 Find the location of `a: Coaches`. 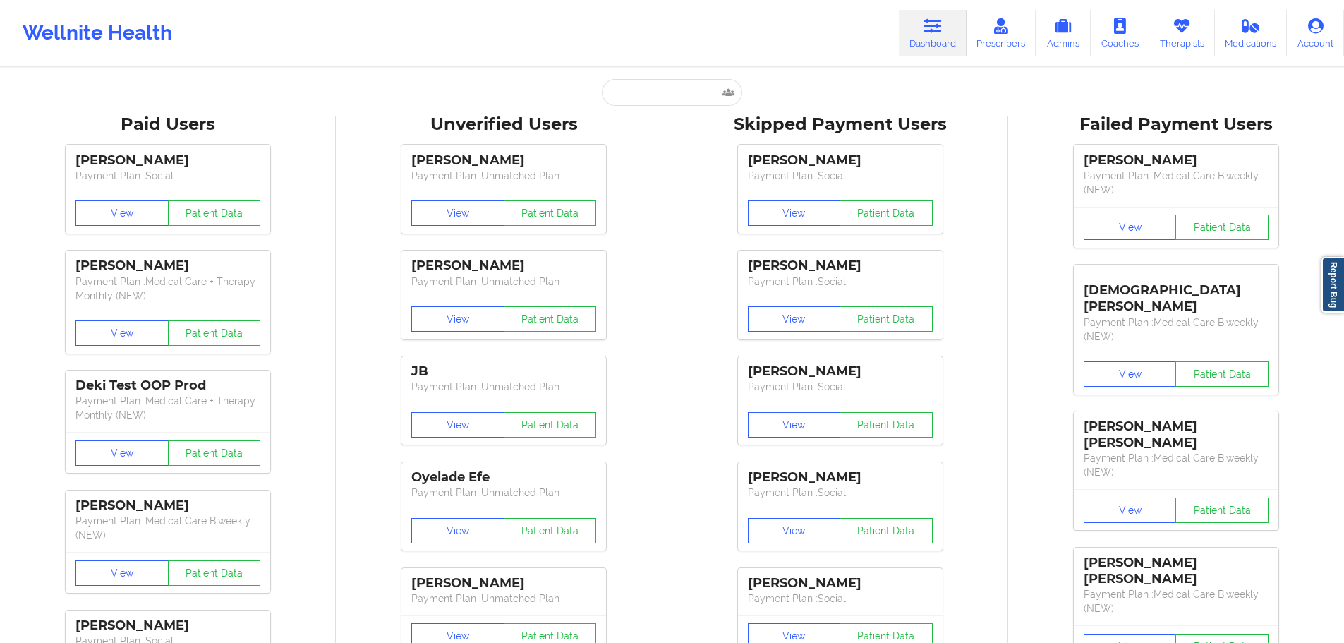

a: Coaches is located at coordinates (1119, 33).